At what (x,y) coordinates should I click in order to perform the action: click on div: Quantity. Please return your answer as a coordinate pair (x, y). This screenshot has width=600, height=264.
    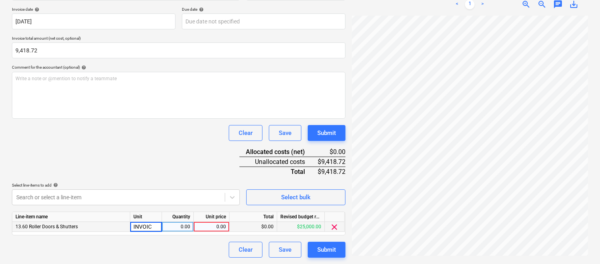
    Looking at the image, I should click on (178, 217).